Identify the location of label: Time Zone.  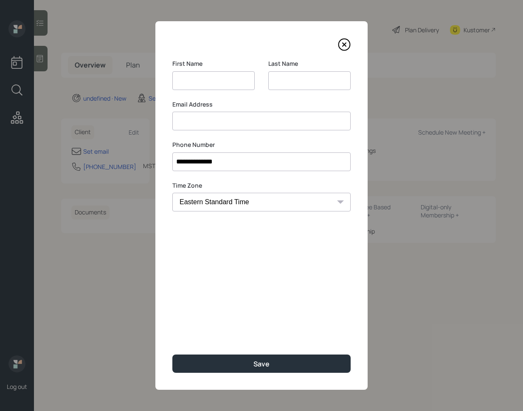
(262, 186).